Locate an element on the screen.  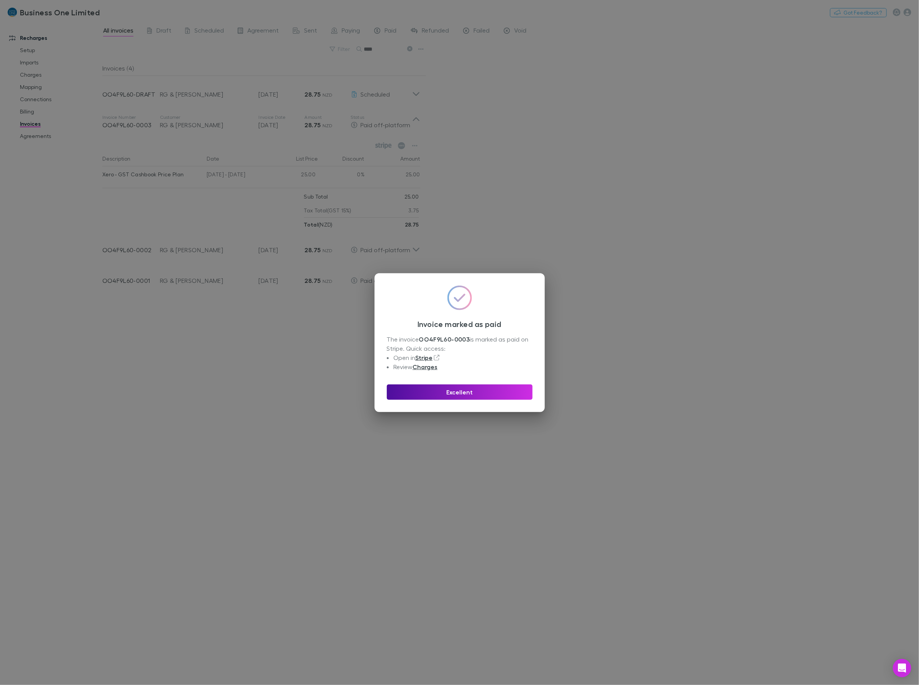
strong: OO4F9L60-0003 is located at coordinates (444, 339).